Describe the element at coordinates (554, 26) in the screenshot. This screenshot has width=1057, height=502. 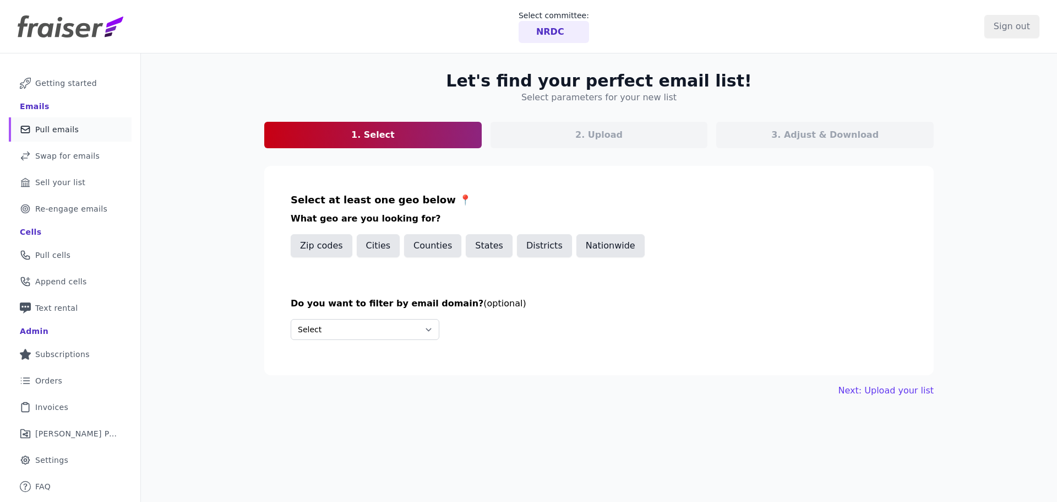
I see `a: Select committee: NRDC` at that location.